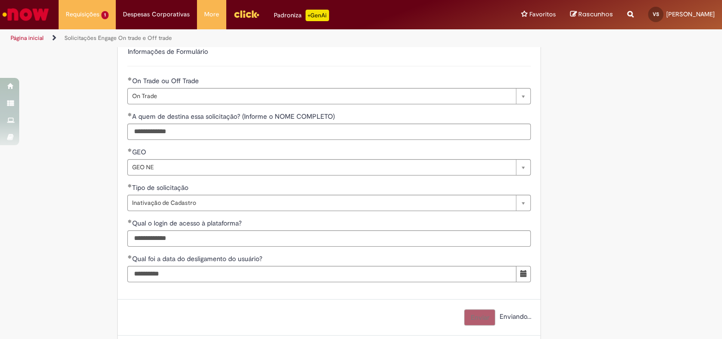 The width and height of the screenshot is (722, 339). What do you see at coordinates (241, 38) in the screenshot?
I see `ul: Trilhas de página` at bounding box center [241, 38].